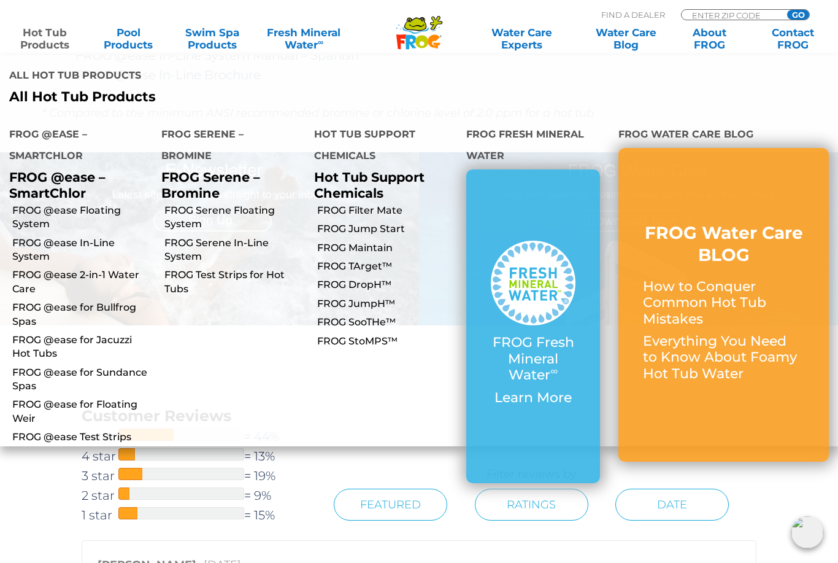 This screenshot has height=563, width=838. Describe the element at coordinates (723, 304) in the screenshot. I see `a: FROG Water Care BLOG How to Conquer Common Hot Tub Mistakes Everything You Need to Know About Foa...` at that location.